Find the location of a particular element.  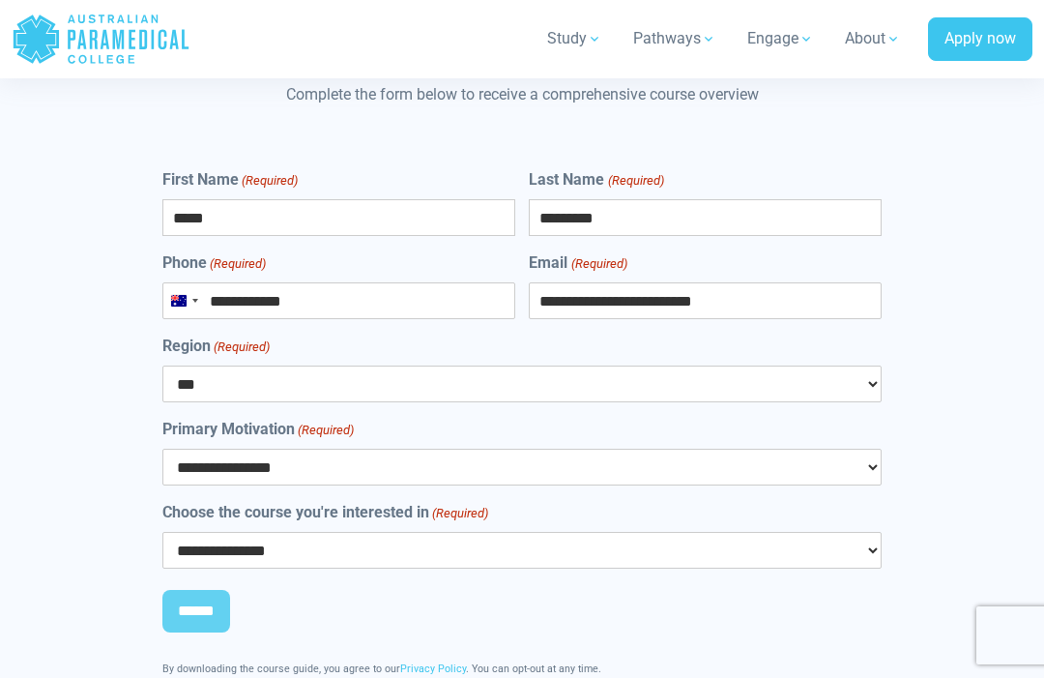

label: Email is located at coordinates (577, 263).